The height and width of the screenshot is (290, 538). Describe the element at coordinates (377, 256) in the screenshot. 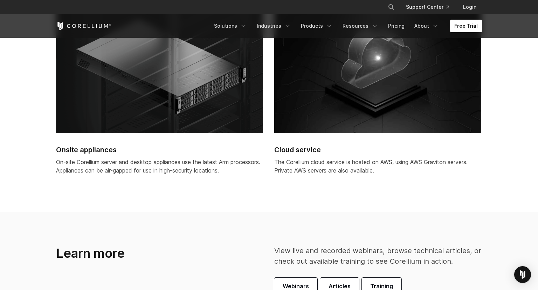

I see `span: View live and recorded webinars, browse technical articles, or check out available training to se...` at that location.